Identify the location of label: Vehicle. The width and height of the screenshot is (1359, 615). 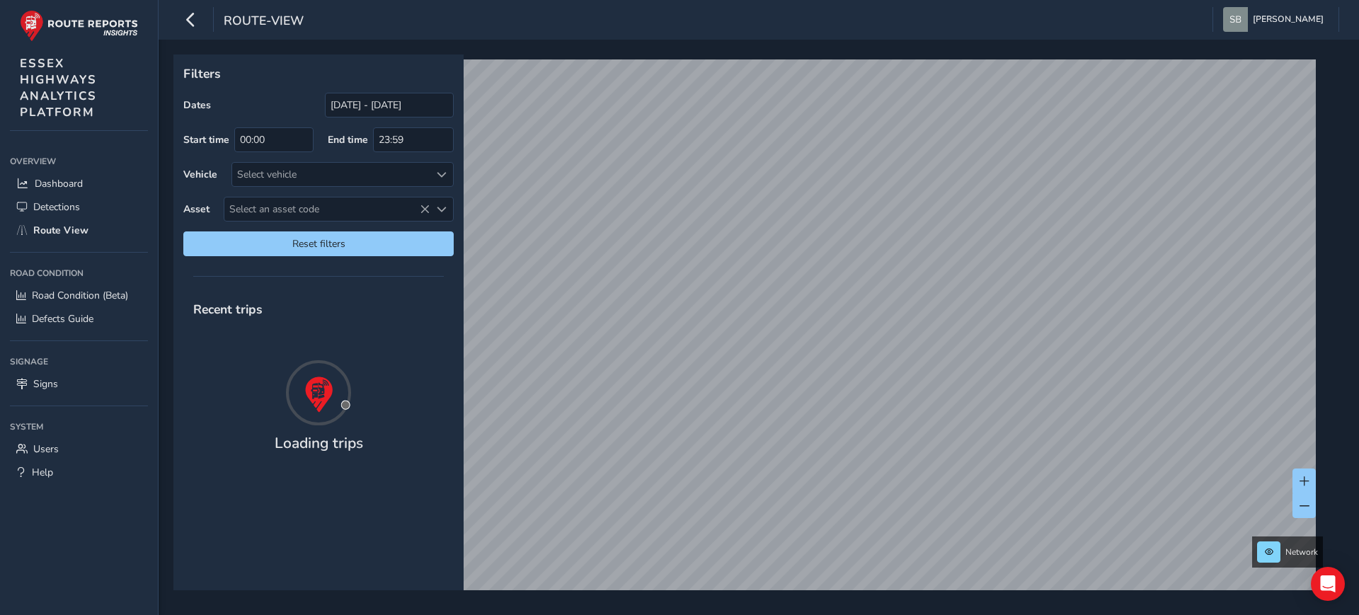
(200, 174).